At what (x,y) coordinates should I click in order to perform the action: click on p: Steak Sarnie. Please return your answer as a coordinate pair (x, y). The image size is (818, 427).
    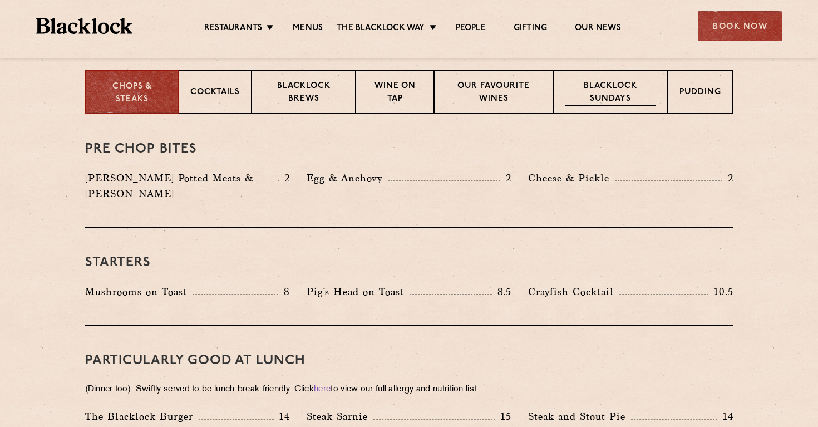
    Looking at the image, I should click on (340, 416).